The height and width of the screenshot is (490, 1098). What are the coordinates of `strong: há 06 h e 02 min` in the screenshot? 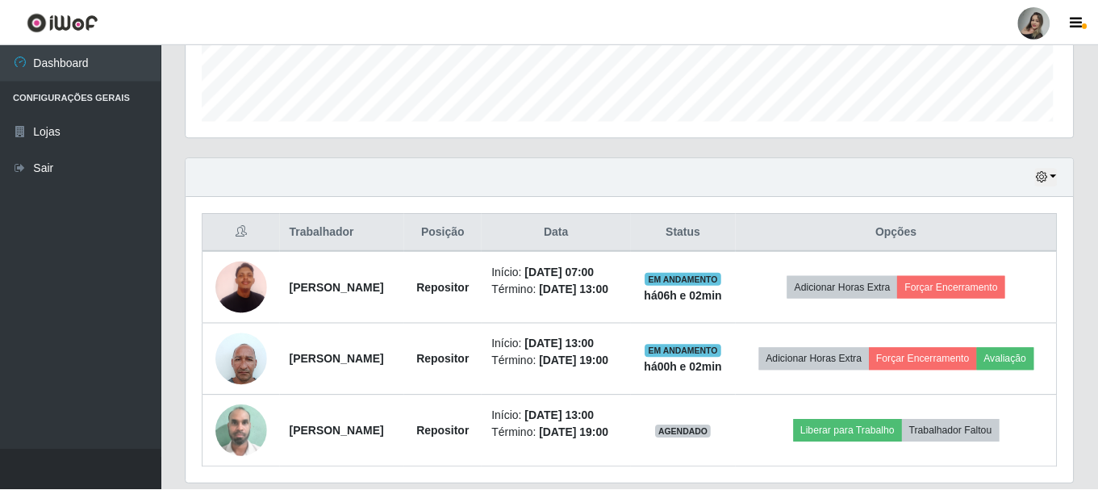 It's located at (685, 295).